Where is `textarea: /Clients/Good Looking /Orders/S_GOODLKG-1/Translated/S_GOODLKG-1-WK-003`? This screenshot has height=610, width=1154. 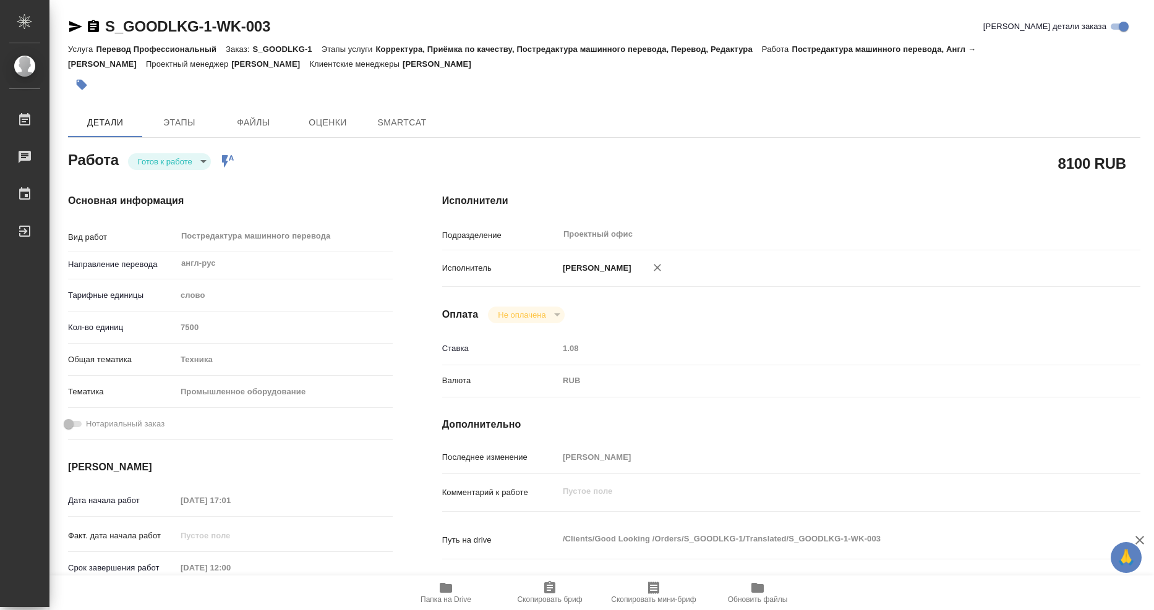 textarea: /Clients/Good Looking /Orders/S_GOODLKG-1/Translated/S_GOODLKG-1-WK-003 is located at coordinates (820, 539).